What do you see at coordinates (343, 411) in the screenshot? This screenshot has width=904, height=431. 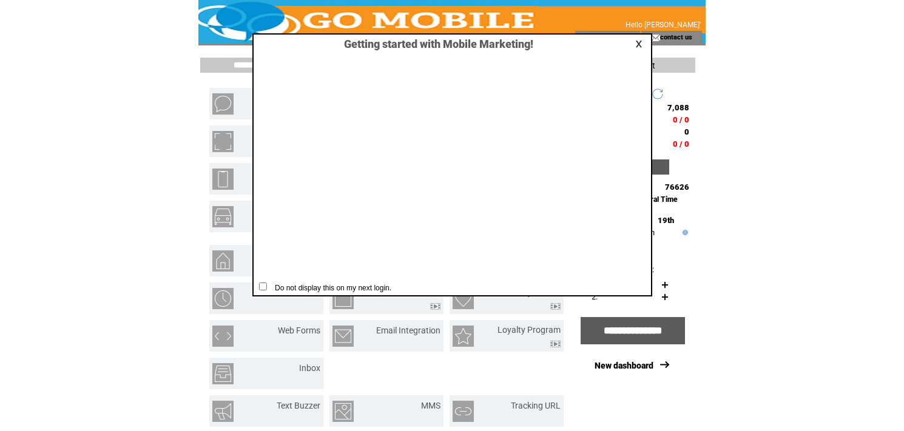 I see `img: mms.png` at bounding box center [343, 411].